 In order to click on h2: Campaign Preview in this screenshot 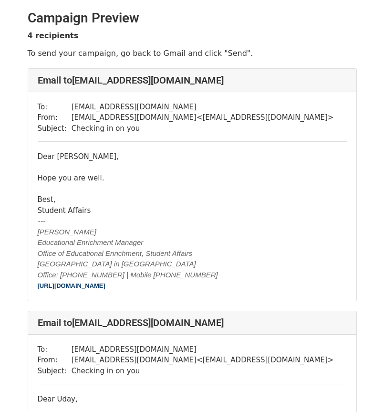, I will do `click(192, 18)`.